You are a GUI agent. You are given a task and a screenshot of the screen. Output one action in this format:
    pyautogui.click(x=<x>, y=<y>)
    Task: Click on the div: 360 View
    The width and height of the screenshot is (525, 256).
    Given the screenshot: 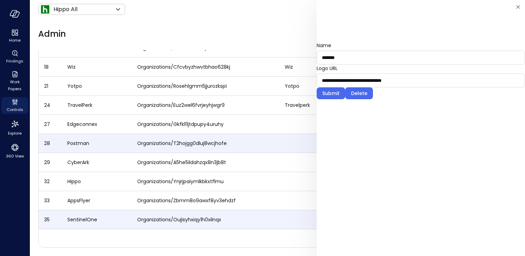 What is the action you would take?
    pyautogui.click(x=15, y=151)
    